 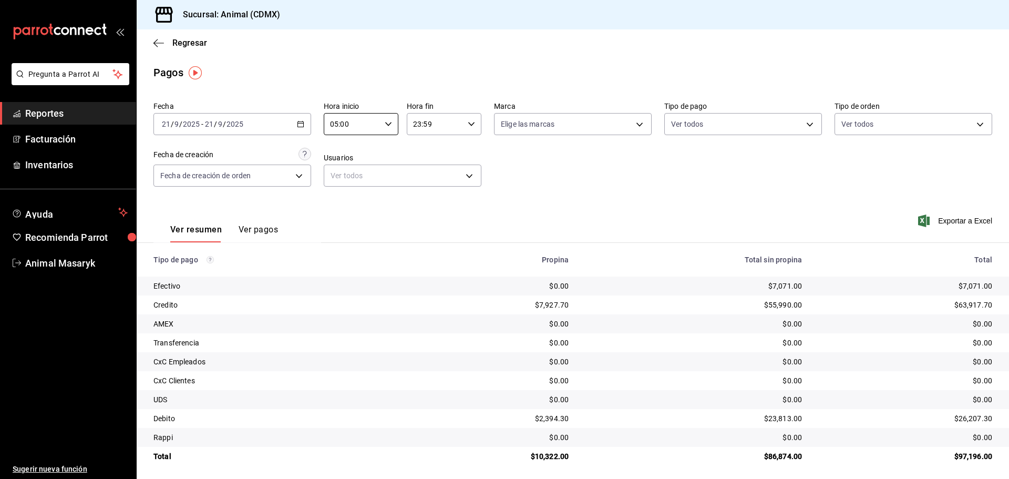 I want to click on div: AMEX, so click(x=275, y=324).